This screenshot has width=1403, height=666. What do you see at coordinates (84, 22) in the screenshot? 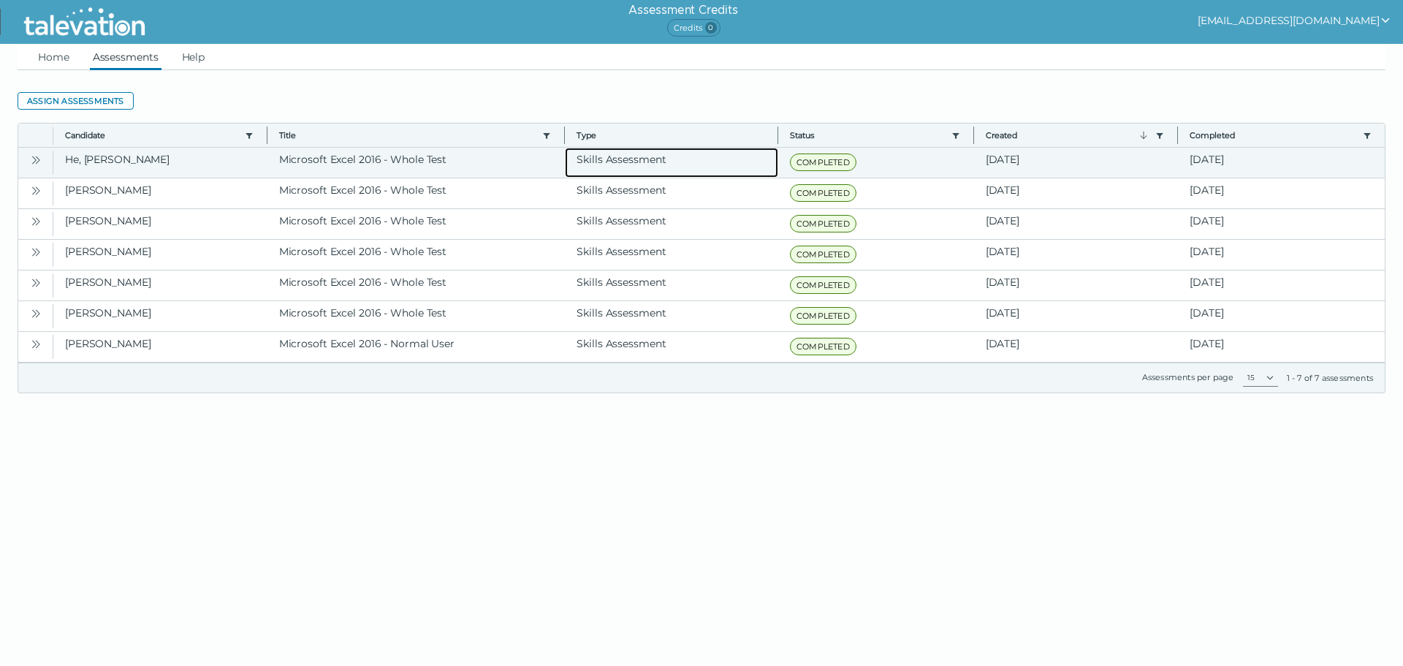
I see `img: Talevation_Logo_Transparent_white.png` at bounding box center [84, 22].